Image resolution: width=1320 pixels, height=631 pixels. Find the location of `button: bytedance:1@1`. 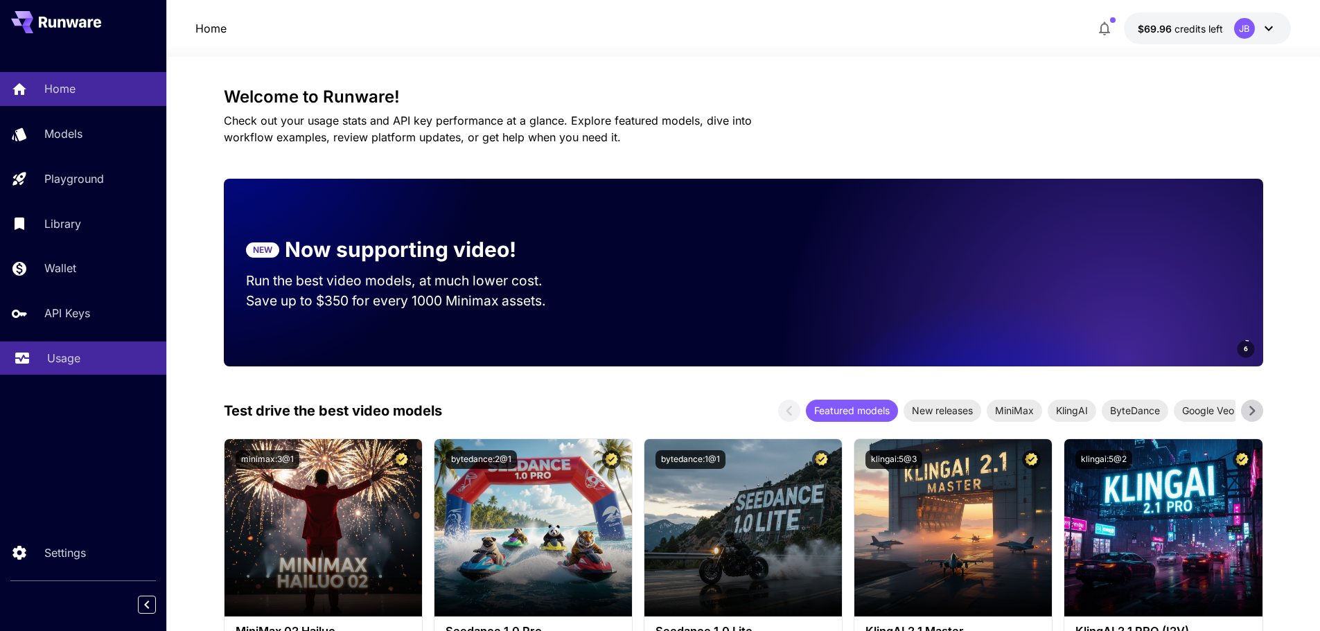

button: bytedance:1@1 is located at coordinates (690, 459).